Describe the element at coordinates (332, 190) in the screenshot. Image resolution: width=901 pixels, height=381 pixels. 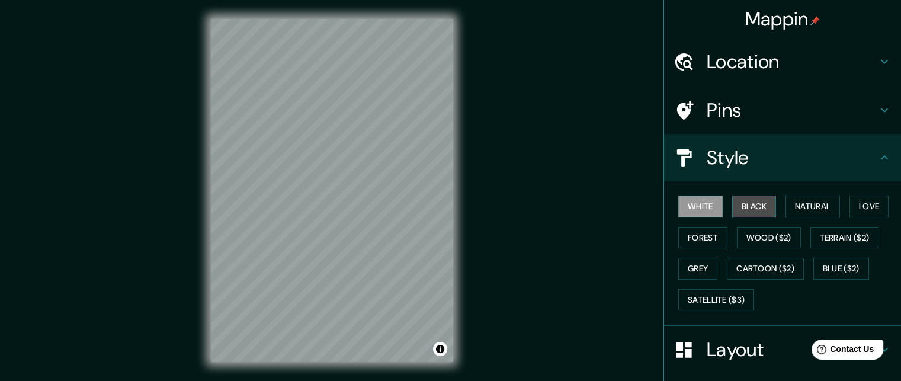
I see `canvas: Map` at that location.